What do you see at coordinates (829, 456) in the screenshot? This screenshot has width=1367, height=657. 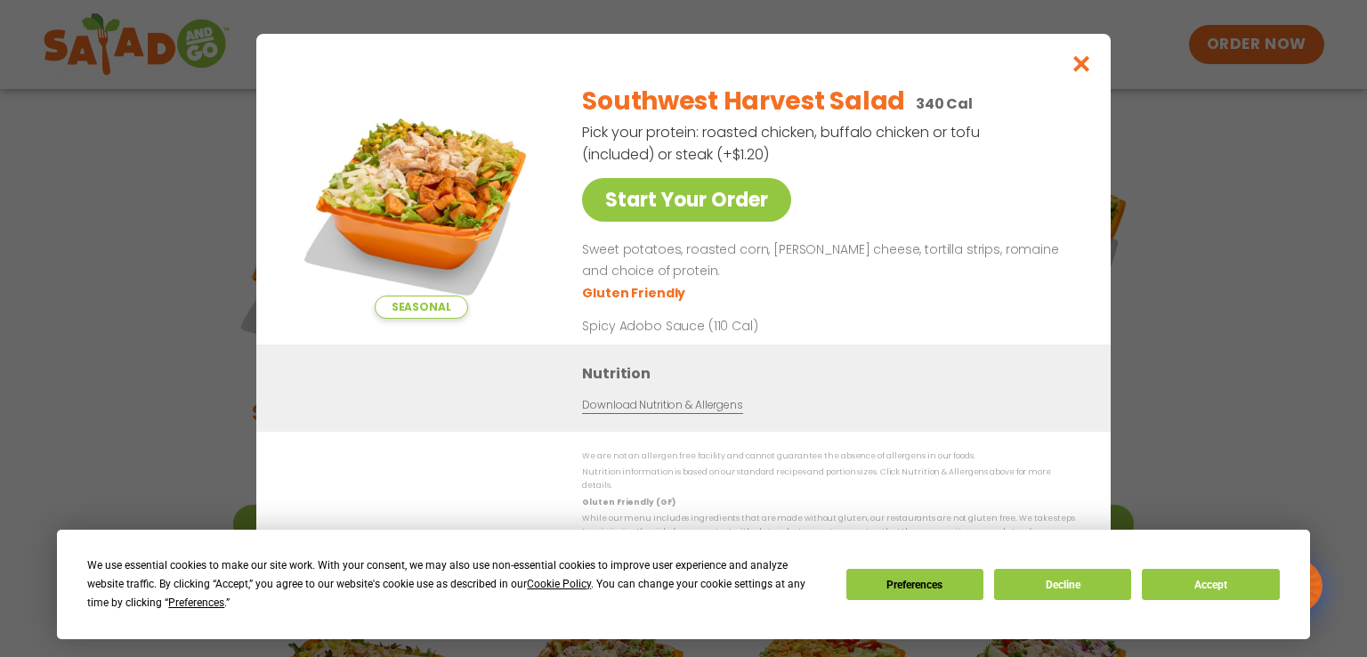 I see `p: We are not an allergen free facility and cannot guarantee the absence of allergens in our foods.` at bounding box center [829, 456].